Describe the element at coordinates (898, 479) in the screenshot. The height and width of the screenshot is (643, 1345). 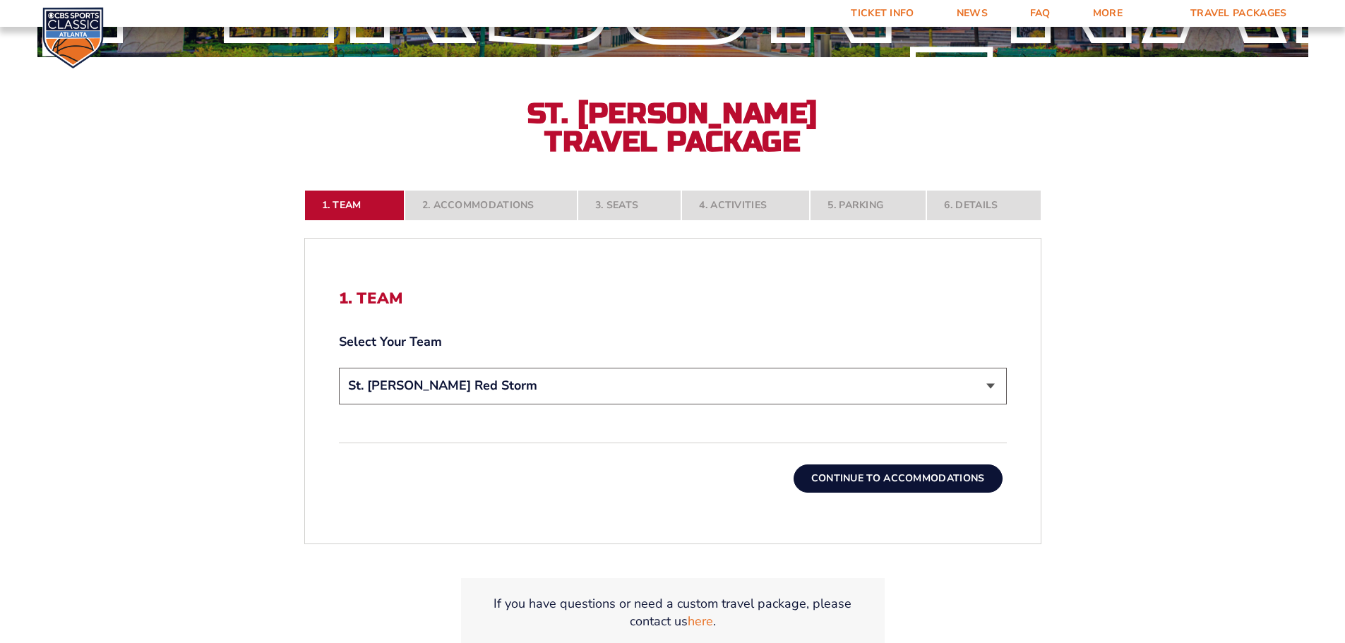
I see `button: Continue To Accommodations` at that location.